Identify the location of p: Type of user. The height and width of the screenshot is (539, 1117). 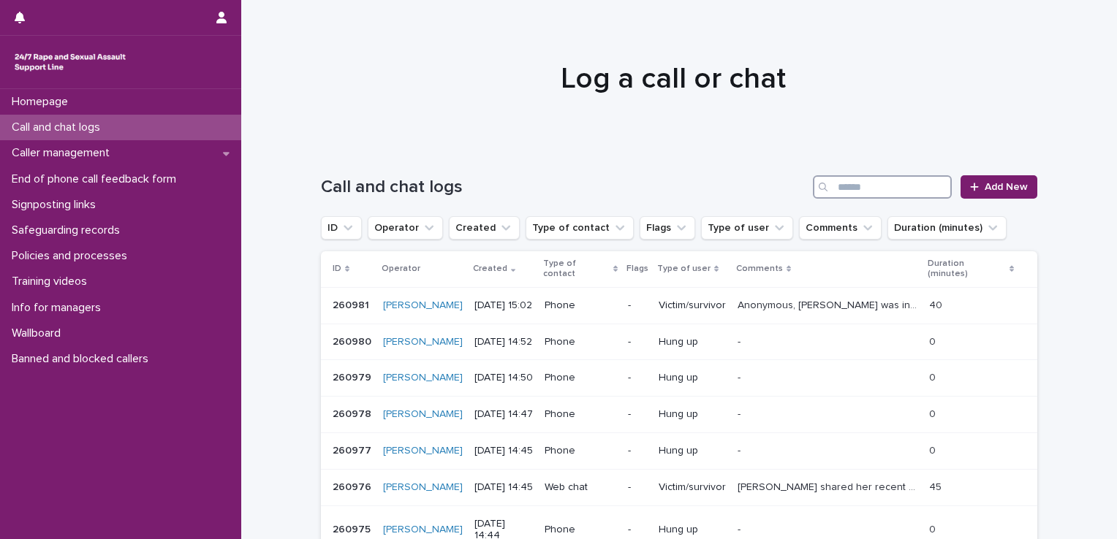
(683, 269).